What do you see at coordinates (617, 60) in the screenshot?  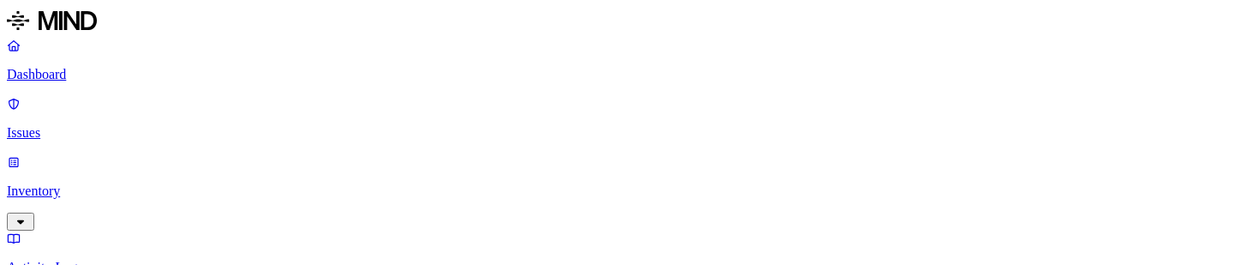 I see `a: Dashboard` at bounding box center [617, 60].